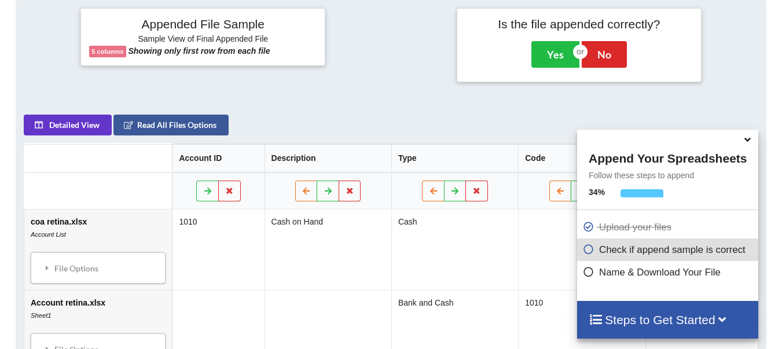 The height and width of the screenshot is (349, 782). Describe the element at coordinates (581, 158) in the screenshot. I see `th: Code` at that location.